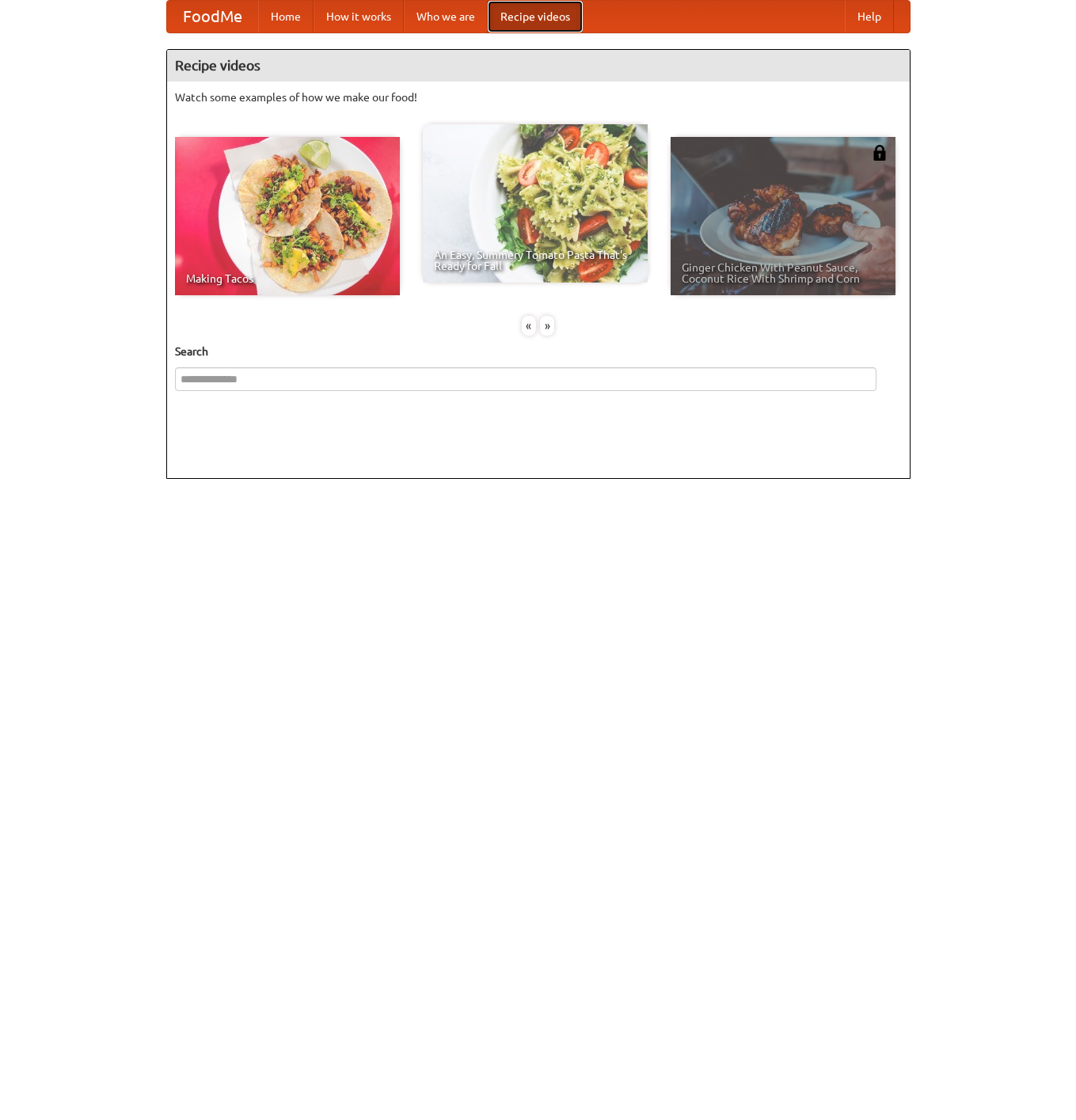 This screenshot has width=1076, height=1120. I want to click on span: An Easy, Summery Tomato Pasta That's Ready for Fall, so click(535, 260).